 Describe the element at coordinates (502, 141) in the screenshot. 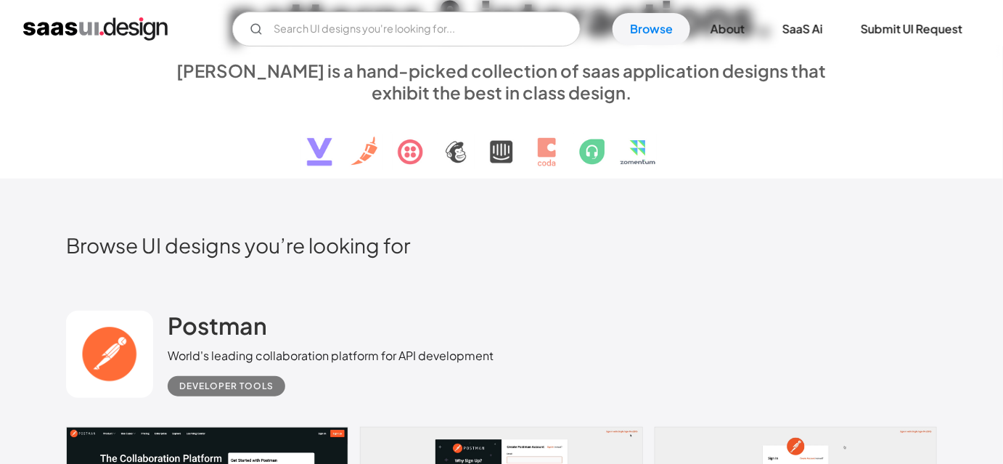

I see `img: text, icon, saas logo` at that location.